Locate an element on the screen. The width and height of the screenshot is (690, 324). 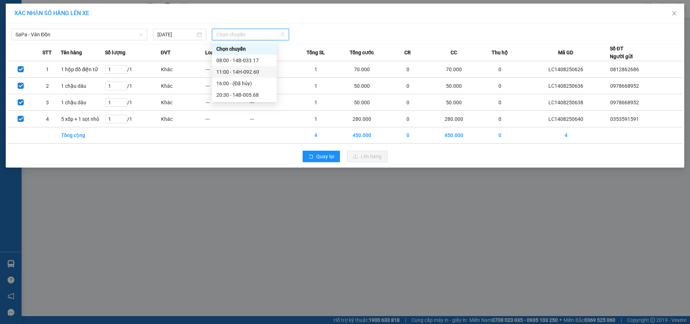
span: 0812862686 is located at coordinates (625, 69).